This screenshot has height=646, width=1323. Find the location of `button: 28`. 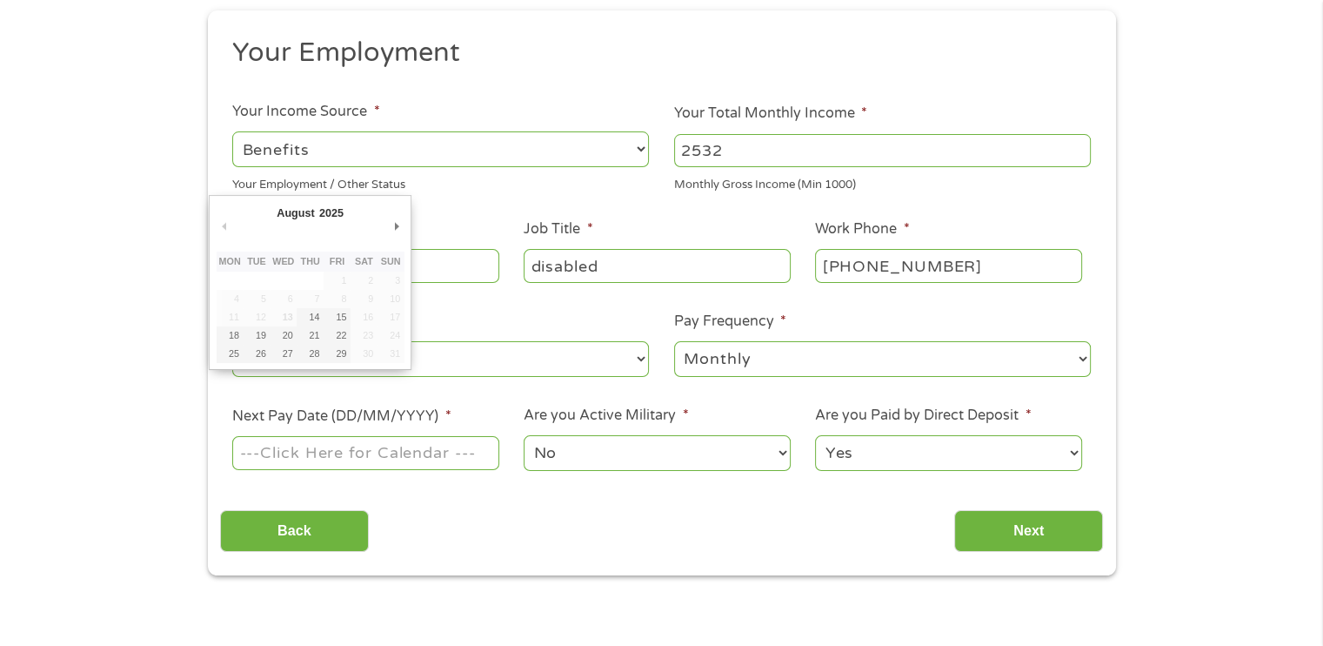

button: 28 is located at coordinates (310, 353).